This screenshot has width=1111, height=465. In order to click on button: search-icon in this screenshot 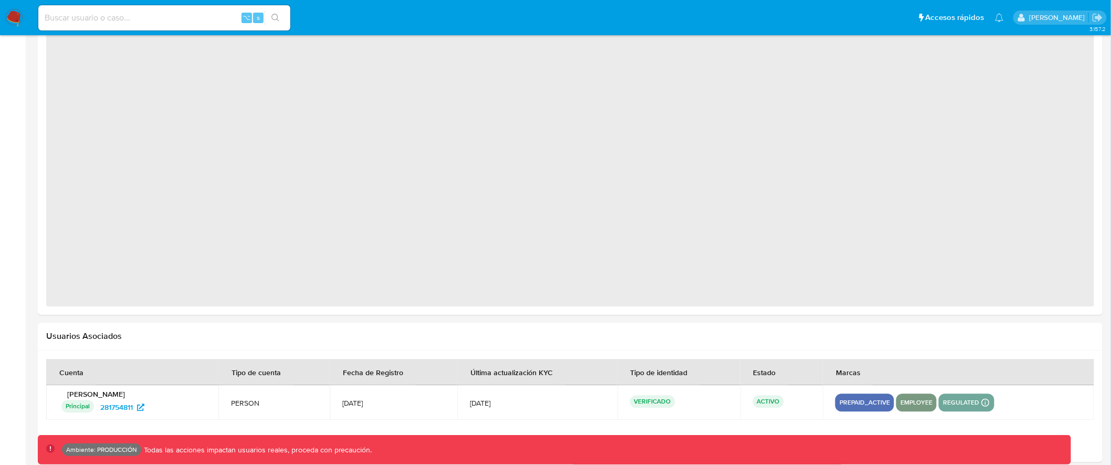, I will do `click(275, 18)`.